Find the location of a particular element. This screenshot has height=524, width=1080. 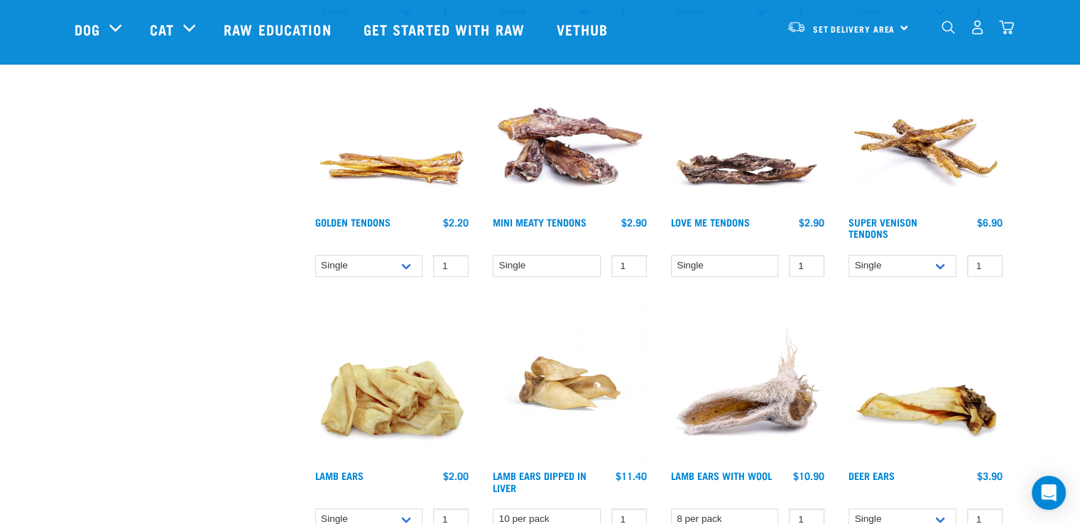

a: Love Me Tendons is located at coordinates (710, 222).